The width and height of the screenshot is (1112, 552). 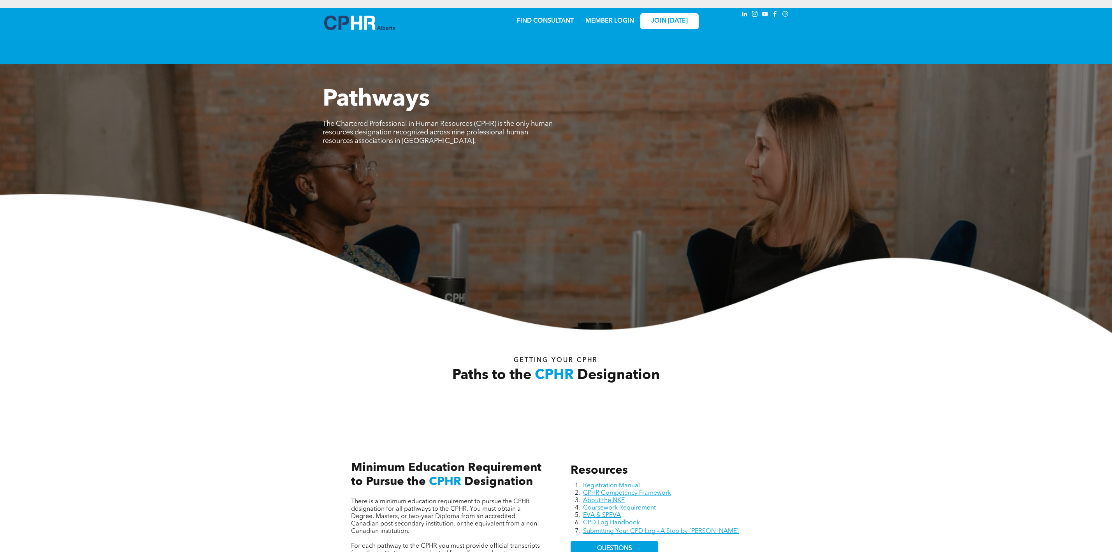 What do you see at coordinates (438, 132) in the screenshot?
I see `span: The Chartered Professional in Human Resources (CPHR) is the only human resources designation reco...` at bounding box center [438, 132].